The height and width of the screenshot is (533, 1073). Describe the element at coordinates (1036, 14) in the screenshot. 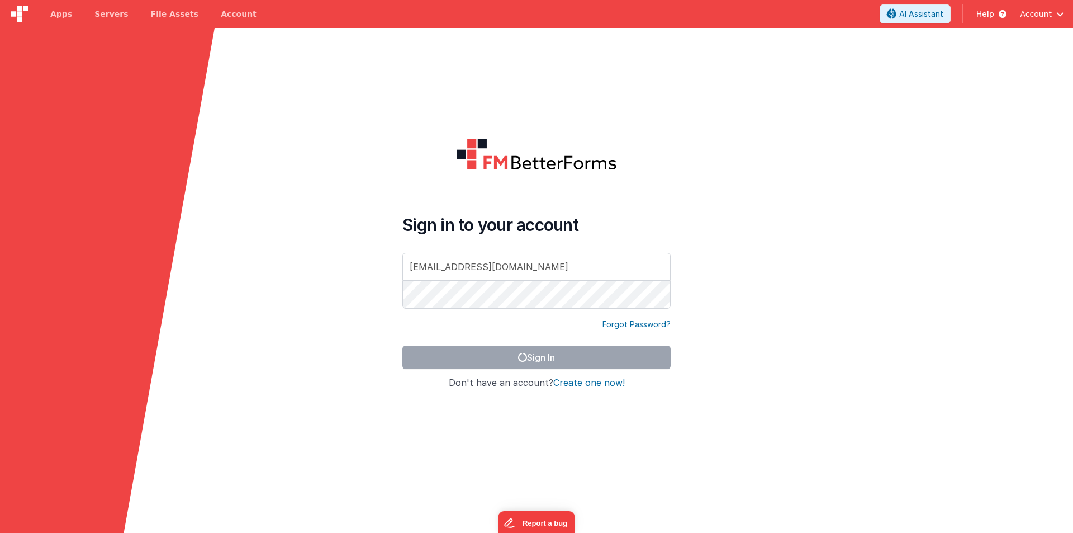

I see `span: Account` at that location.